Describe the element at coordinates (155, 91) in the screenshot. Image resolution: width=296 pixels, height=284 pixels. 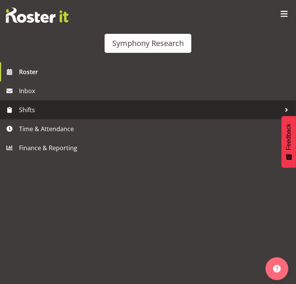
I see `span: Inbox` at that location.